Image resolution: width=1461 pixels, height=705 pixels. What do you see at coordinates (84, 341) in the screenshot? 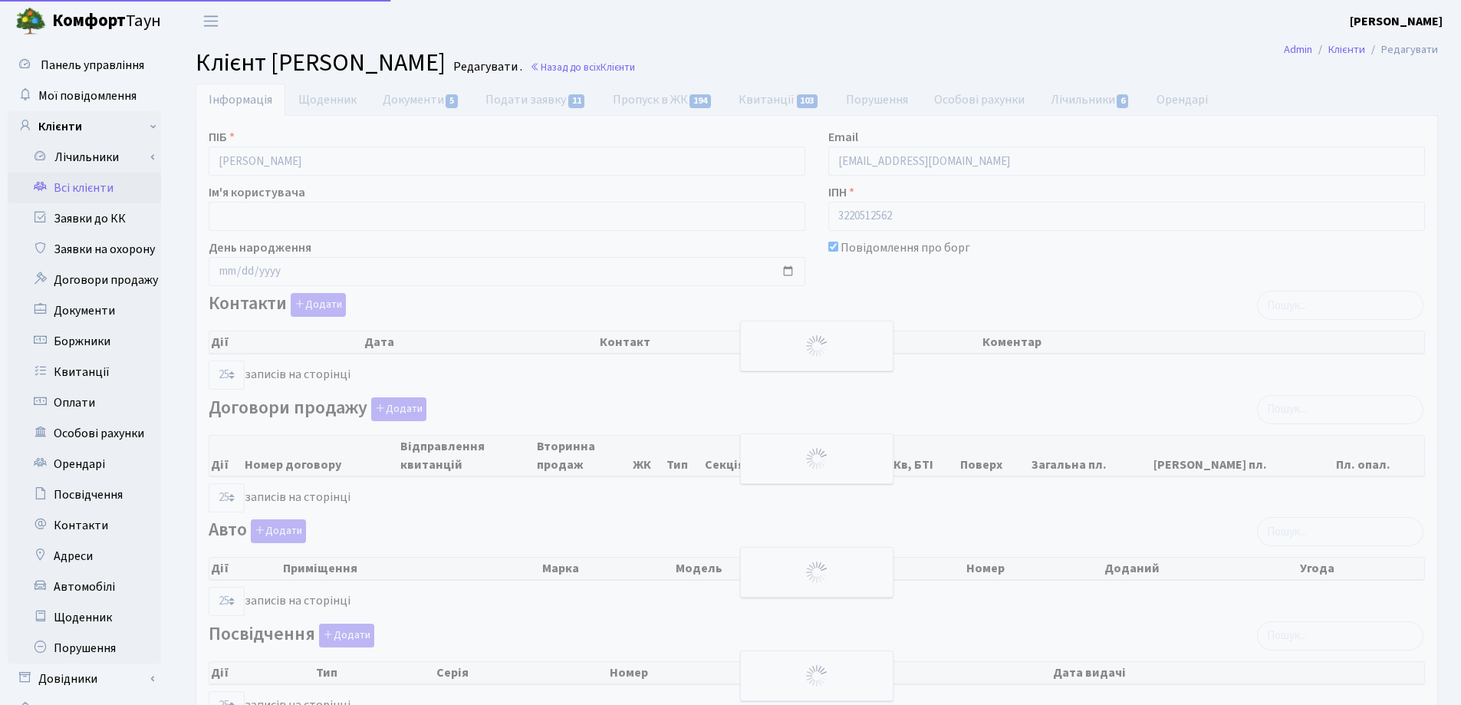
I see `a: Боржники` at bounding box center [84, 341].